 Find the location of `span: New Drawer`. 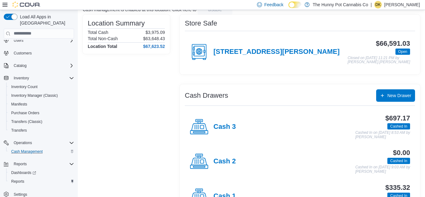

span: New Drawer is located at coordinates (399, 96).